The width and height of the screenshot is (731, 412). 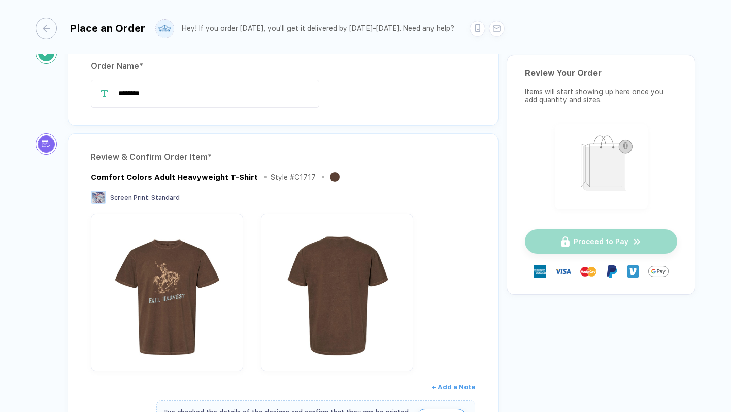 What do you see at coordinates (166, 198) in the screenshot?
I see `span: Standard` at bounding box center [166, 198].